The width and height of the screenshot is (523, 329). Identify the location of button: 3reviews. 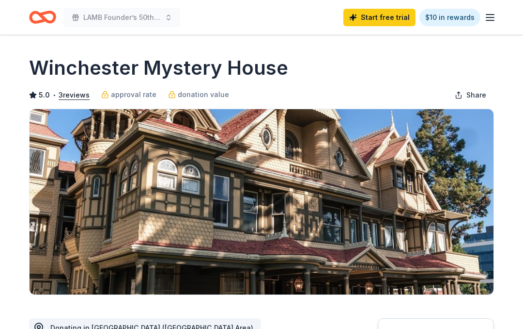
(74, 95).